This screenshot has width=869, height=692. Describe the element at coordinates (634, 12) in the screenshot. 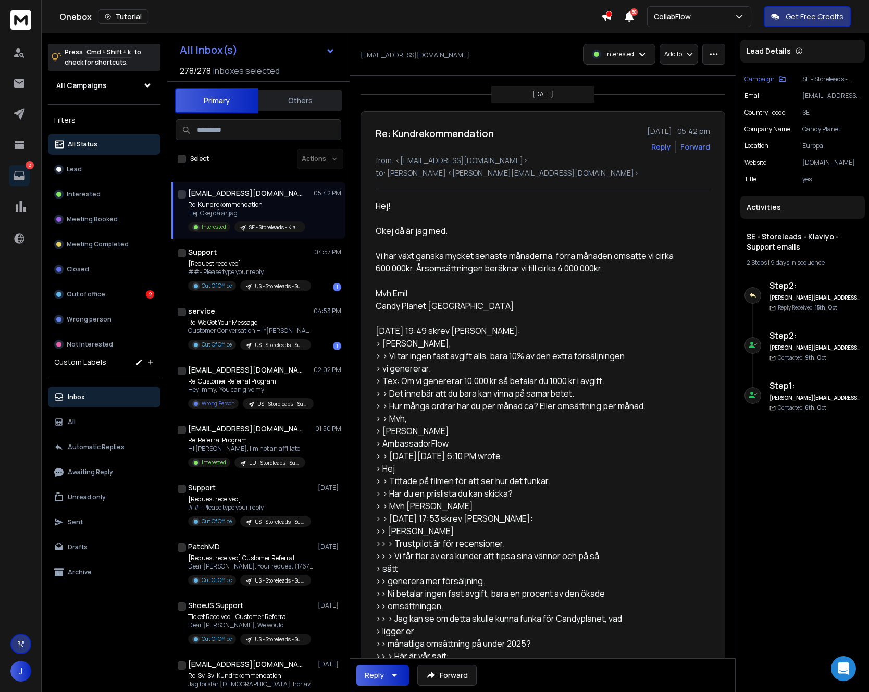

I see `span: 50` at that location.